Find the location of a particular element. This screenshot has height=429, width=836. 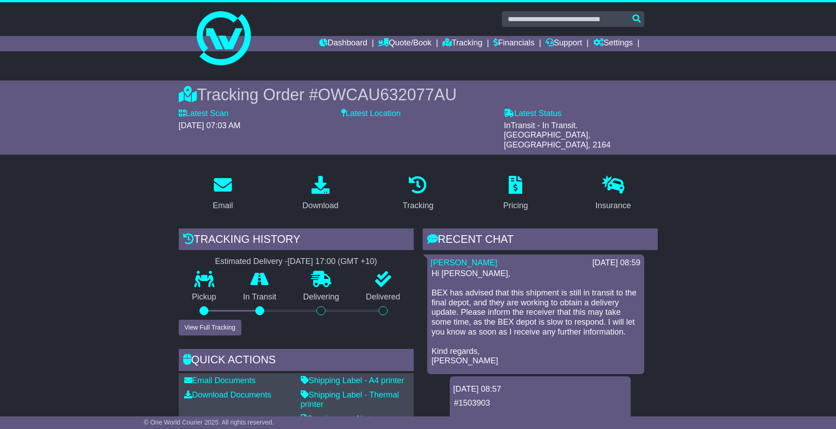

a: Download Documents is located at coordinates (228, 395).